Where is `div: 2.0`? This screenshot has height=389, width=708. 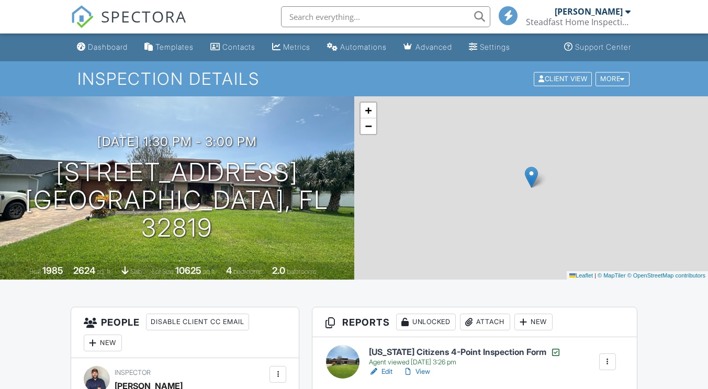
div: 2.0 is located at coordinates (278, 270).